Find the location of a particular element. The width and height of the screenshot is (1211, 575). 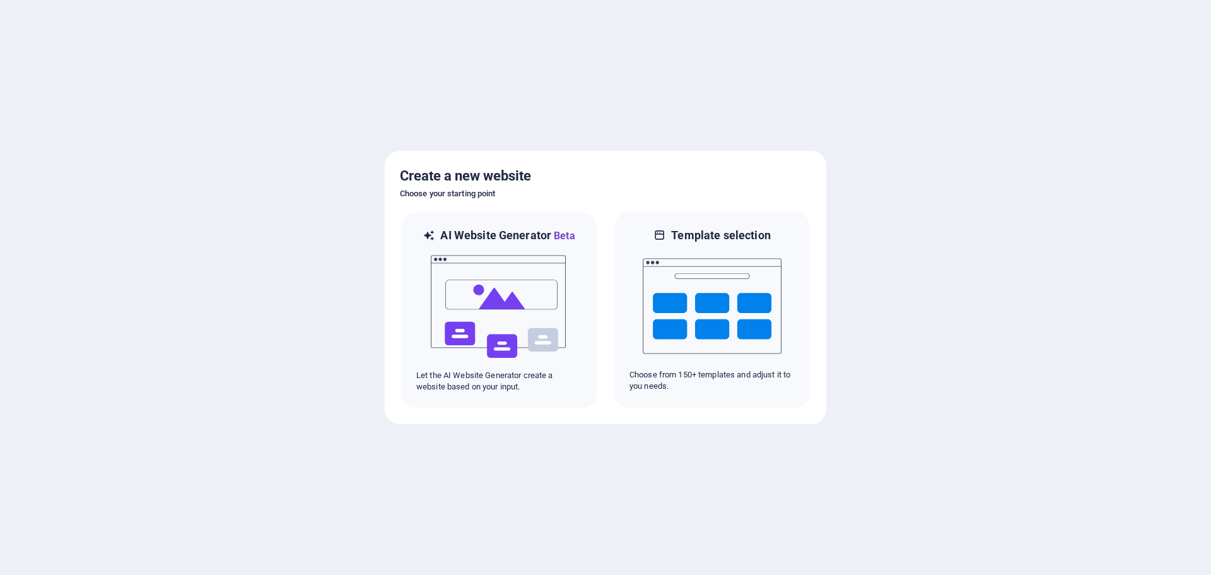

div: Template selectionChoose from 150+ templates and adjust it to you needs. is located at coordinates (712, 310).